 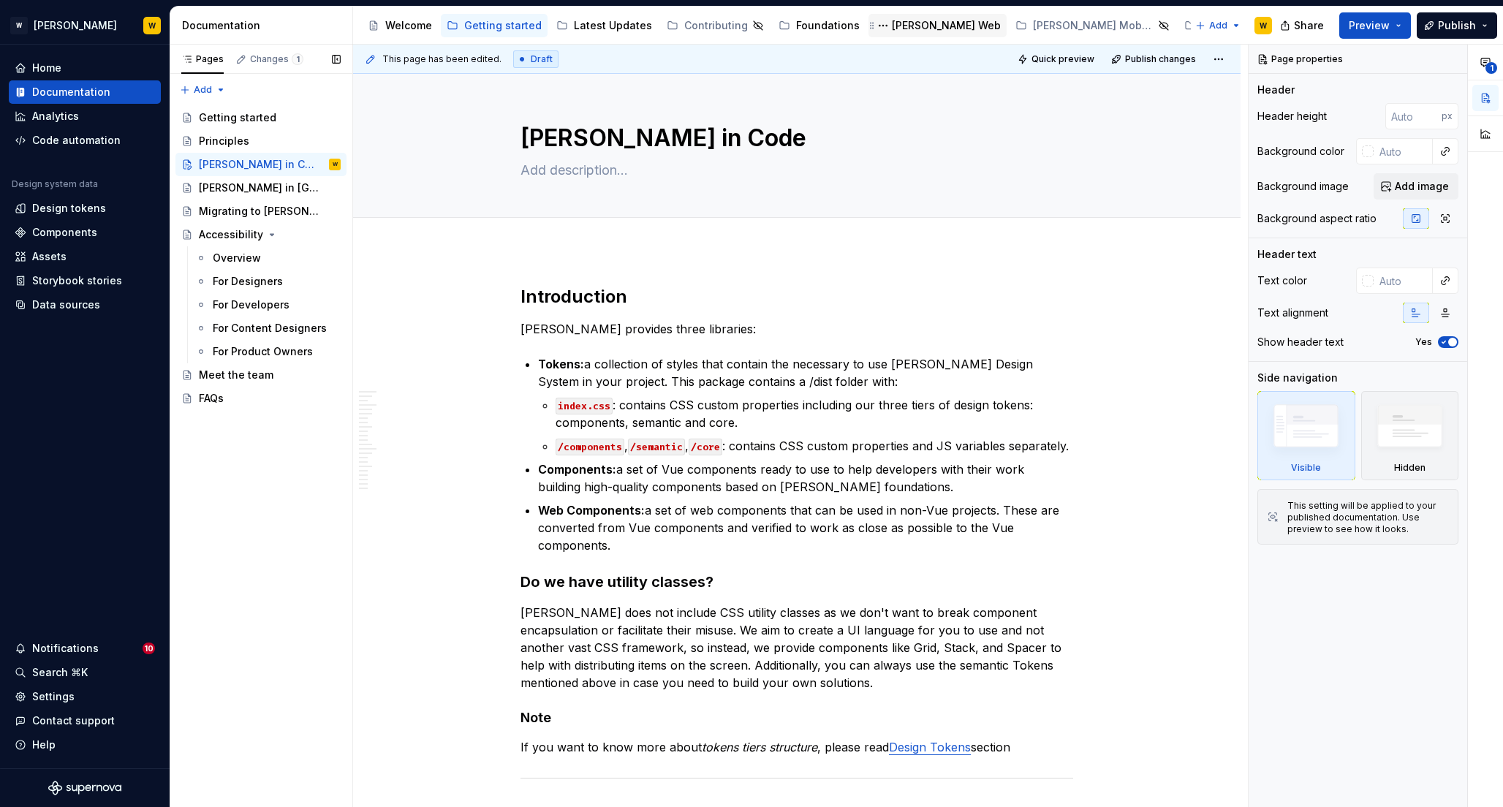 What do you see at coordinates (1422, 186) in the screenshot?
I see `span: Add image` at bounding box center [1422, 186].